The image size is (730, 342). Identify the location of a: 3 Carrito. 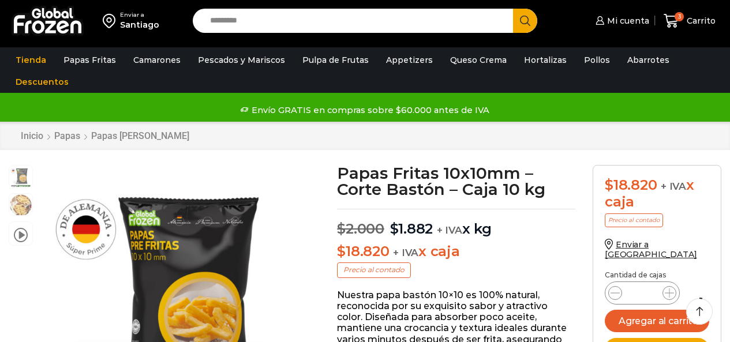
(690, 21).